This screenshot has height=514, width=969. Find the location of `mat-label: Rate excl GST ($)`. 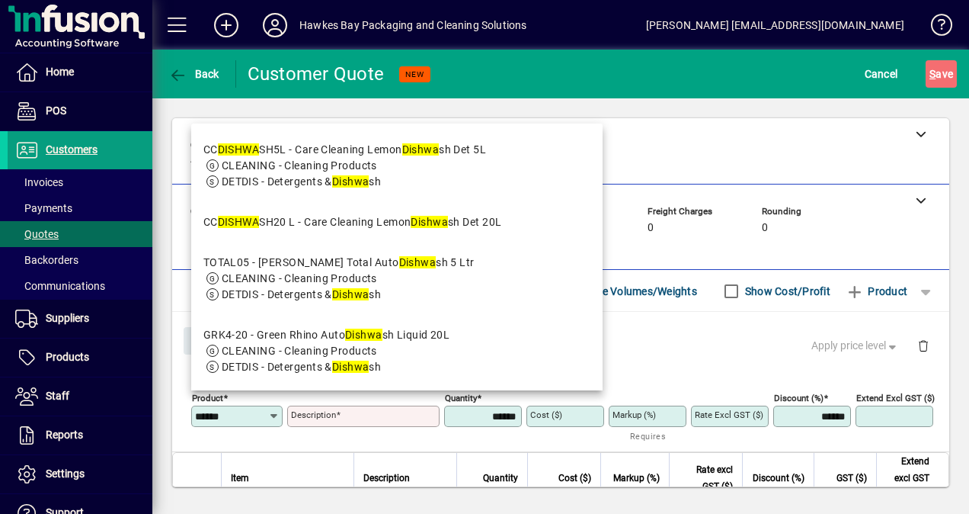

mat-label: Rate excl GST ($) is located at coordinates (729, 415).